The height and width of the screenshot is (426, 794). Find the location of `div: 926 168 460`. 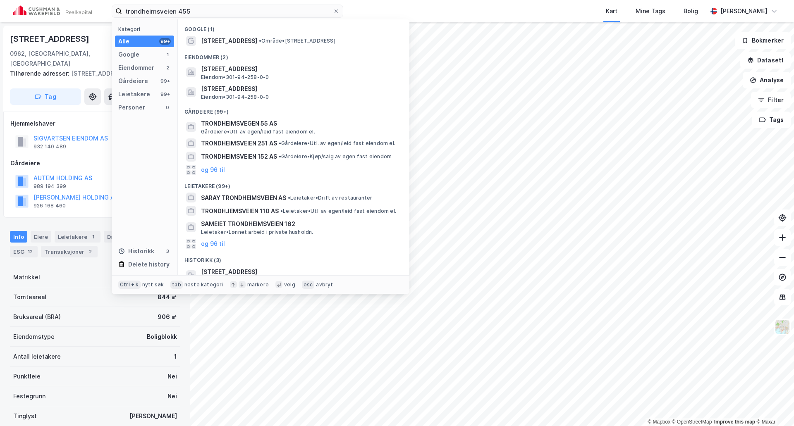

div: 926 168 460 is located at coordinates (50, 206).